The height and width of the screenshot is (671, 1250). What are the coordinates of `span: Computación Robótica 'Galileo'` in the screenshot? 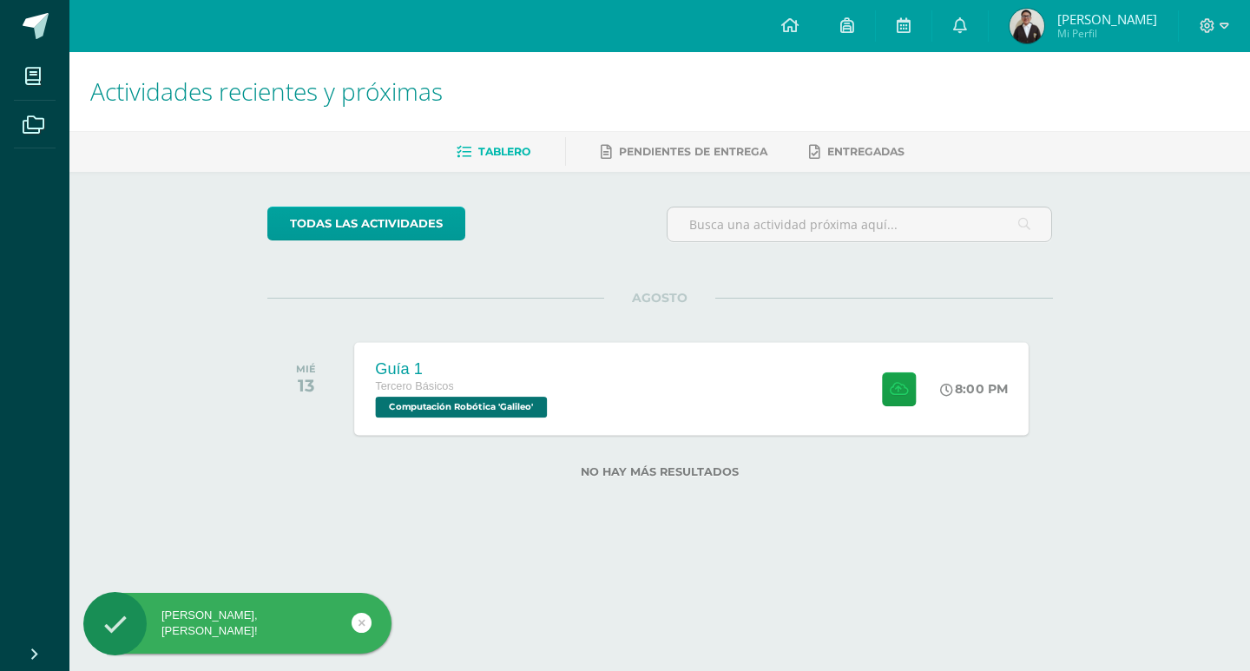 It's located at (461, 407).